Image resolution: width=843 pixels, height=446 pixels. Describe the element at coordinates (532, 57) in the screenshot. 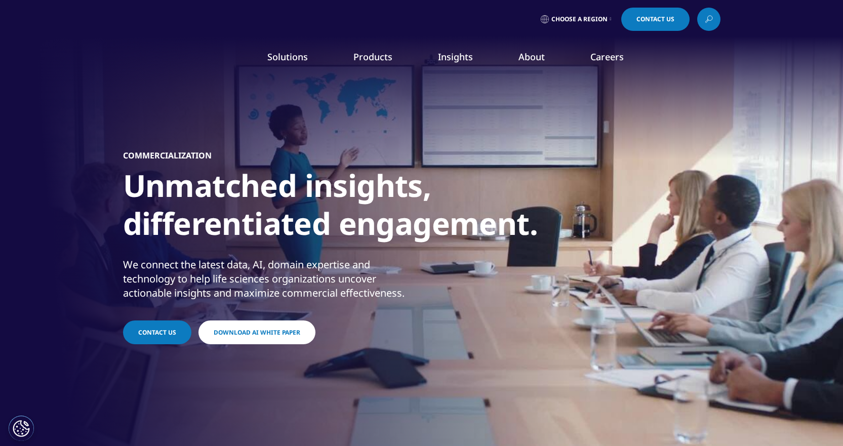

I see `a: About` at that location.